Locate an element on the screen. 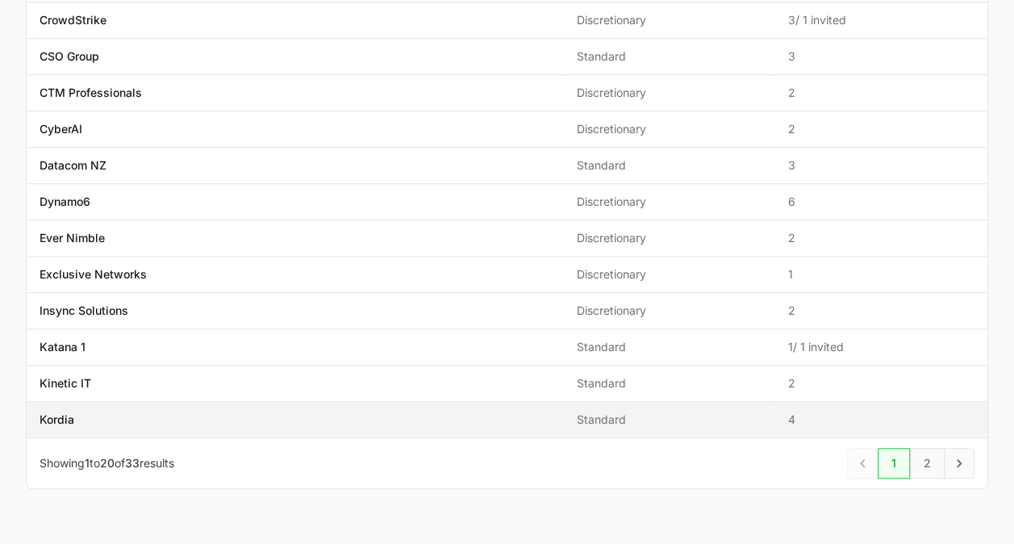  p: Insync Solutions is located at coordinates (84, 311).